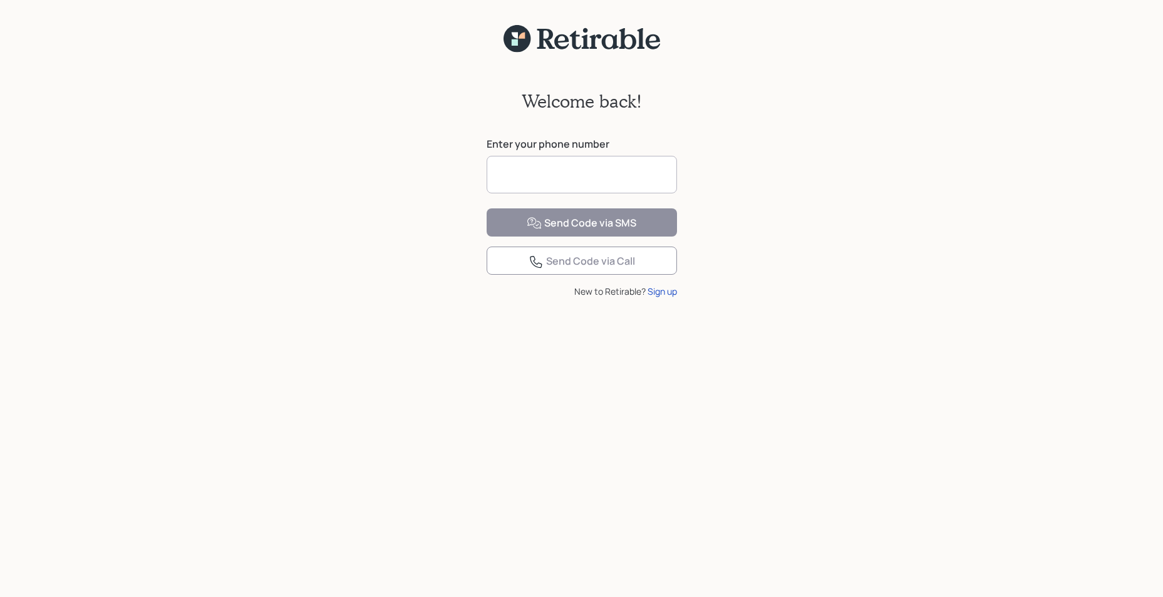 The height and width of the screenshot is (597, 1163). I want to click on div: Send Code via SMS, so click(581, 223).